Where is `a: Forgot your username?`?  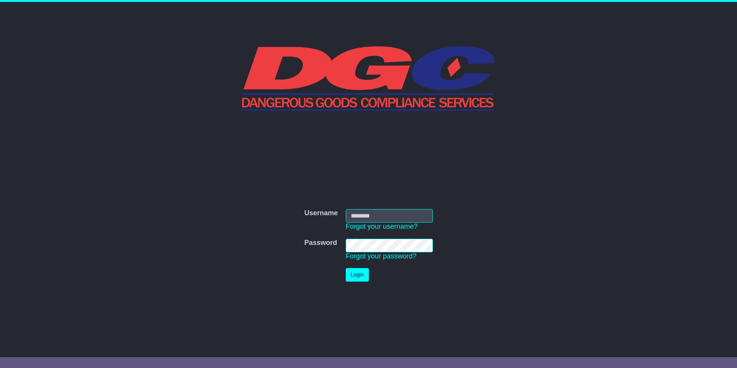
a: Forgot your username? is located at coordinates (382, 226).